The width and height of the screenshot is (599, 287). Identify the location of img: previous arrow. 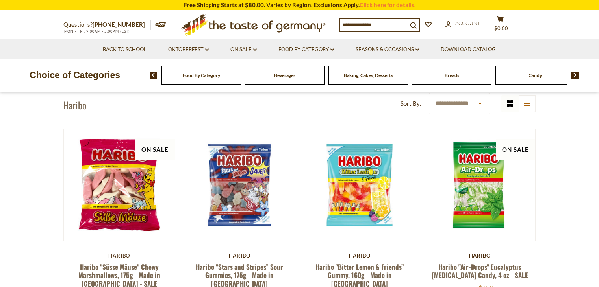
(153, 75).